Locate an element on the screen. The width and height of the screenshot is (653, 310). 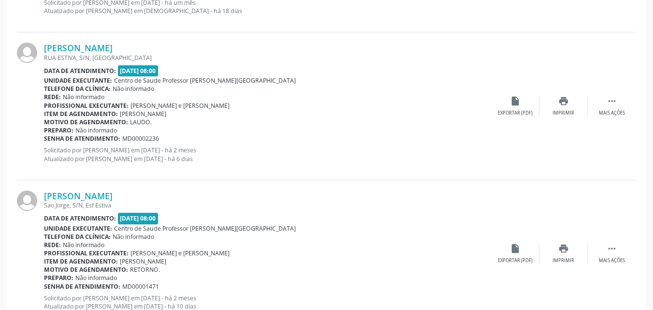
span: MD00002236 is located at coordinates (141, 138).